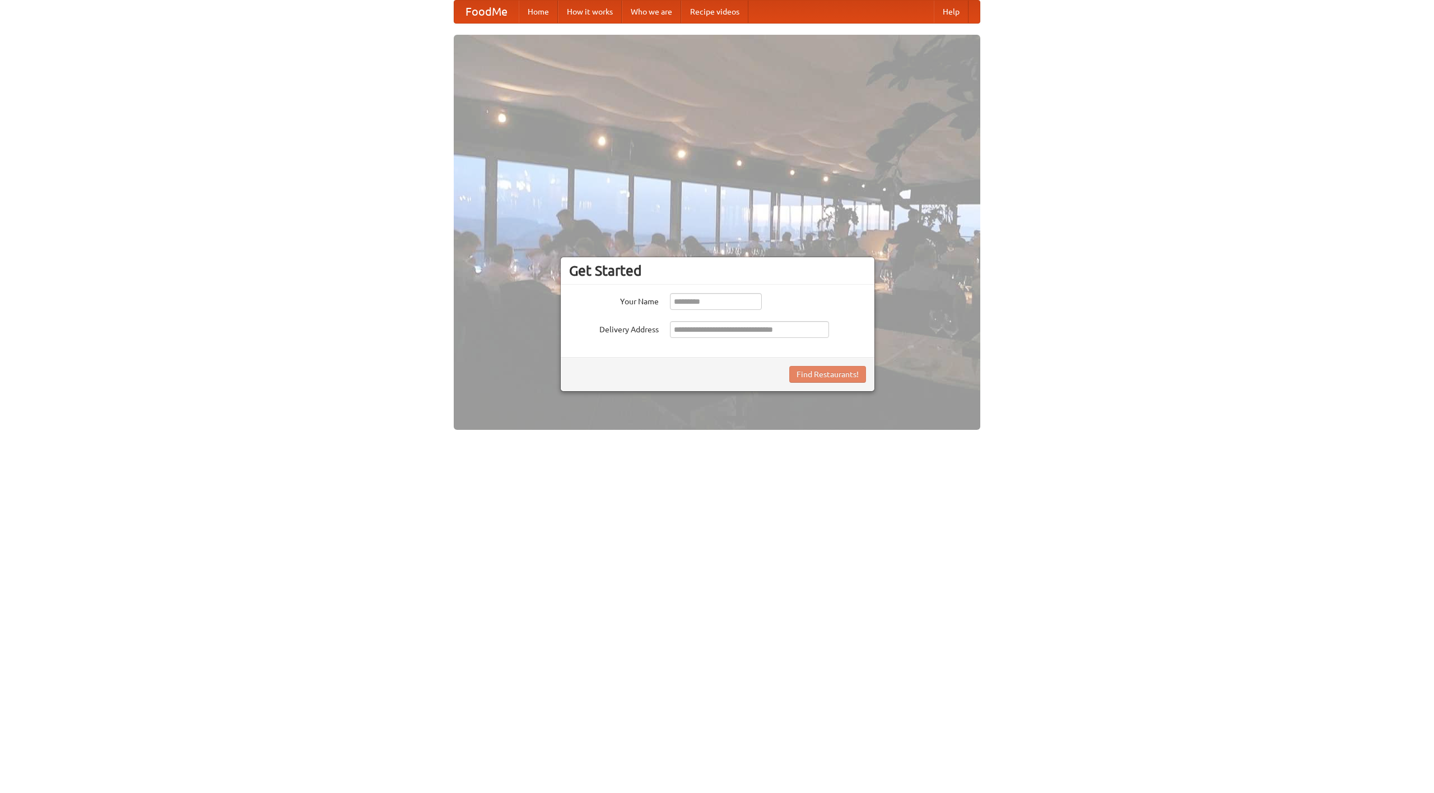 The width and height of the screenshot is (1434, 793). Describe the element at coordinates (718, 271) in the screenshot. I see `h3: Get Started` at that location.